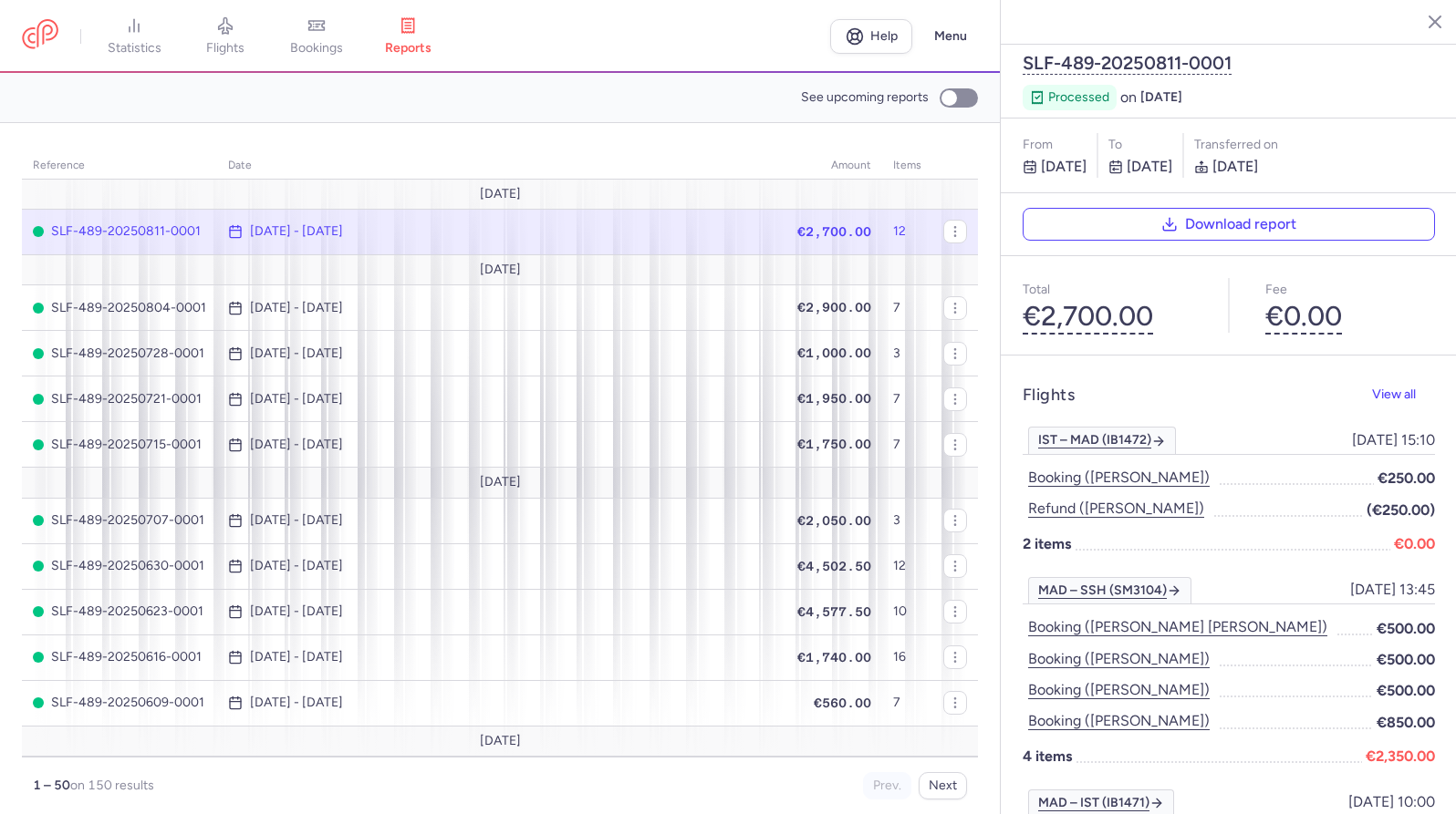 The image size is (1456, 814). I want to click on span: €4,502.50, so click(834, 566).